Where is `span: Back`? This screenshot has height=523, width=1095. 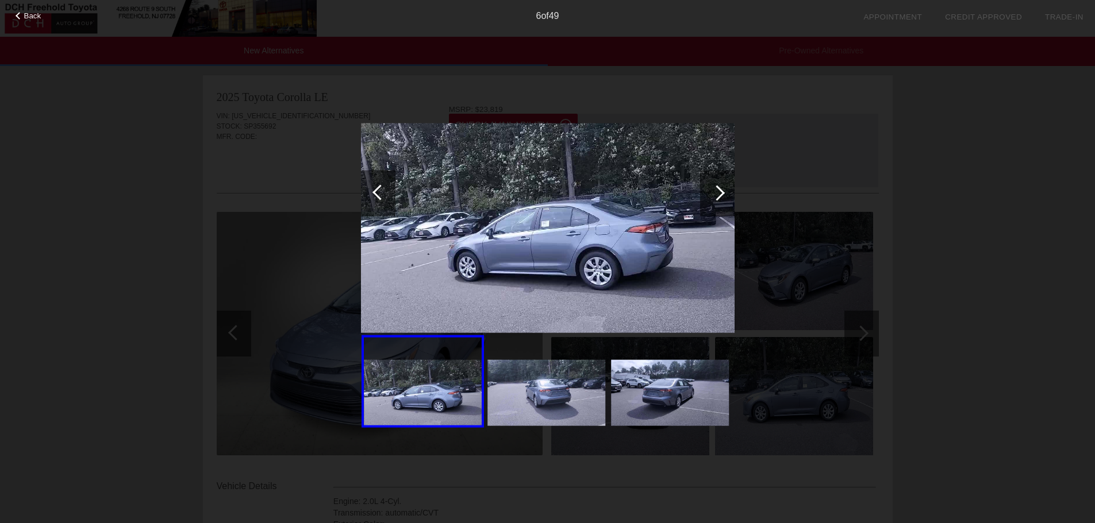 span: Back is located at coordinates (33, 16).